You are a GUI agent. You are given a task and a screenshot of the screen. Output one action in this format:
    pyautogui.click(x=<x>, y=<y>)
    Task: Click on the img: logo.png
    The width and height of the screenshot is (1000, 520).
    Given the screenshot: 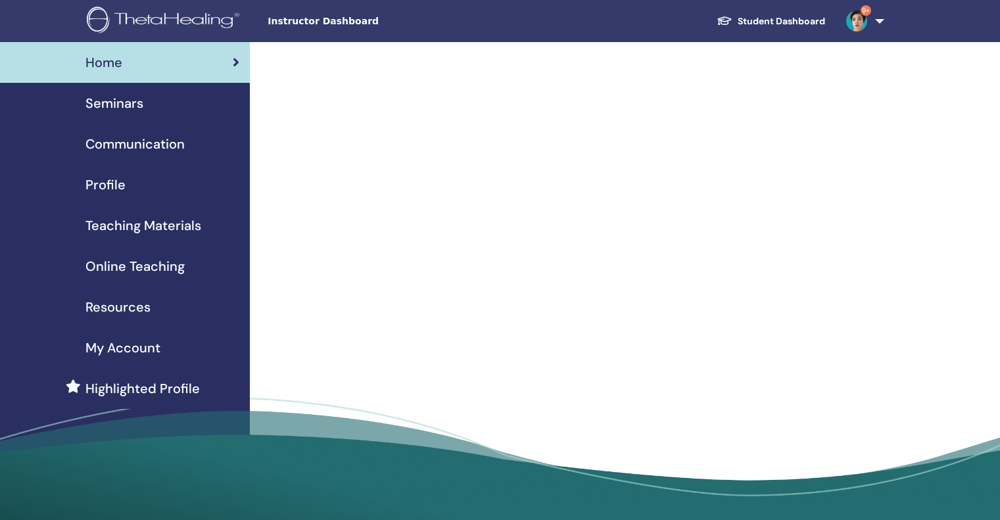 What is the action you would take?
    pyautogui.click(x=165, y=21)
    